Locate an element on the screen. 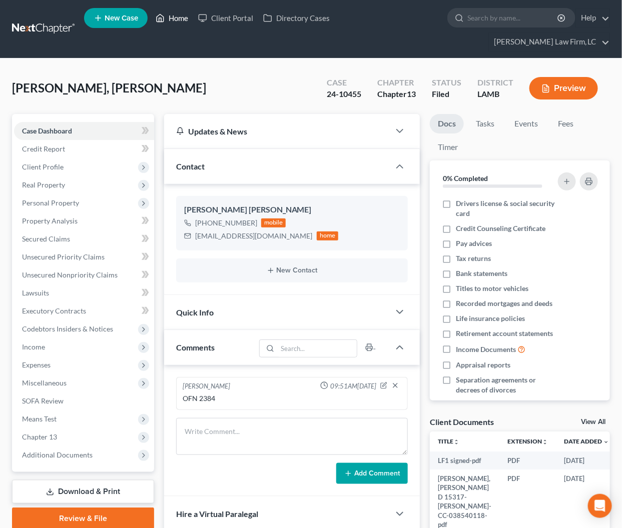 Image resolution: width=622 pixels, height=528 pixels. span: Comments is located at coordinates (195, 347).